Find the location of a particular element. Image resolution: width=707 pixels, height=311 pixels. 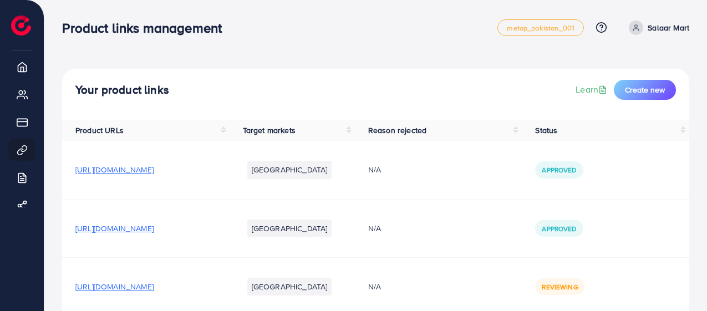

a: metap_pakistan_001 is located at coordinates (541, 28).